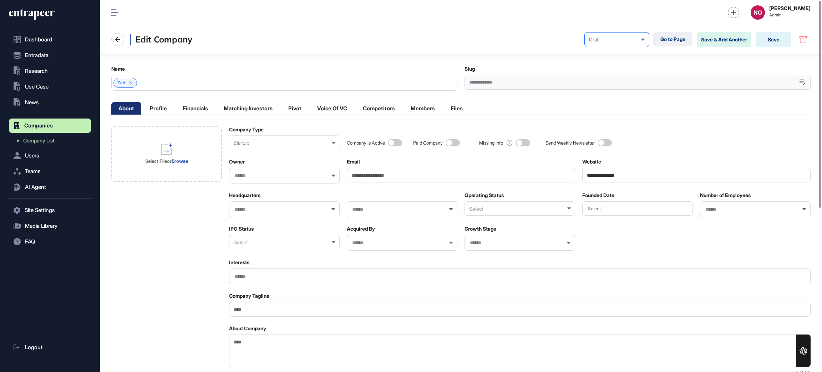 This screenshot has width=822, height=372. I want to click on div: Company Logo, so click(167, 154).